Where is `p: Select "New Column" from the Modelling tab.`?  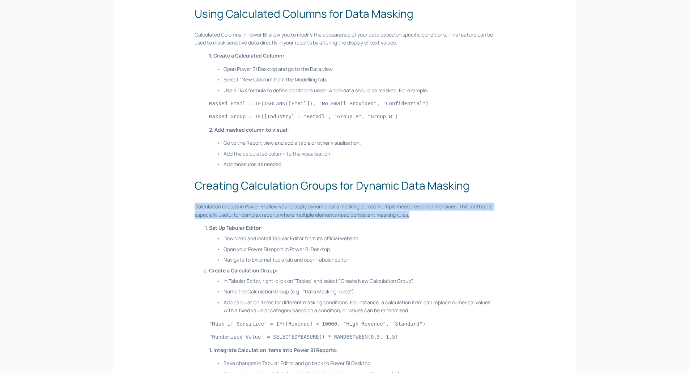 p: Select "New Column" from the Modelling tab. is located at coordinates (359, 80).